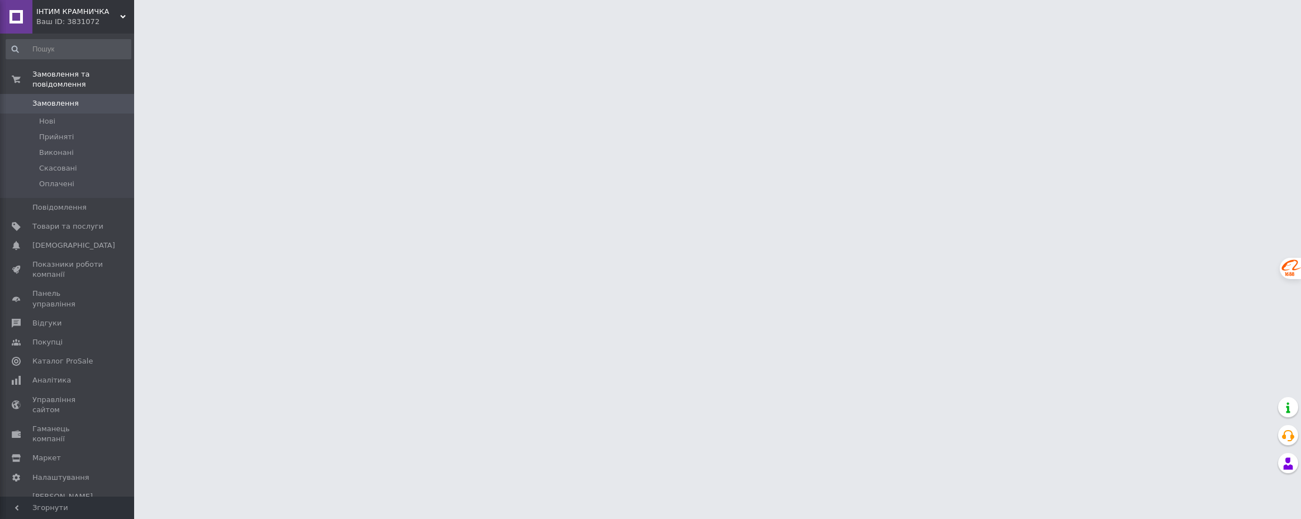 This screenshot has width=1301, height=519. Describe the element at coordinates (56, 137) in the screenshot. I see `span: Прийняті` at that location.